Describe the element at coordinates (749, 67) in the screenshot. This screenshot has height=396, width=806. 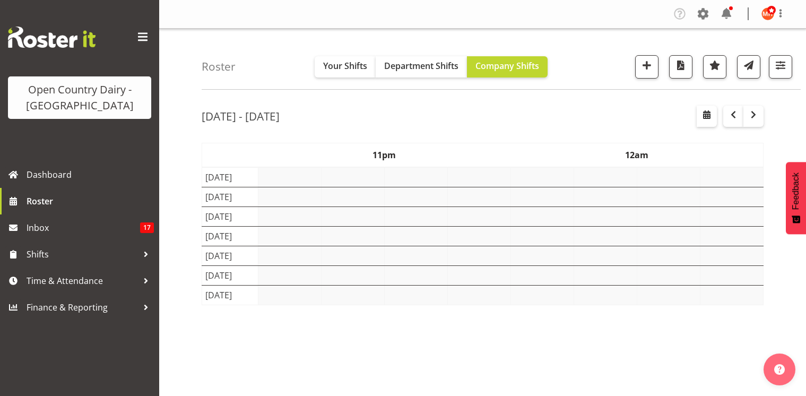
I see `button: Send a list of all shifts for the selected filtered period to all rostered employees.` at that location.